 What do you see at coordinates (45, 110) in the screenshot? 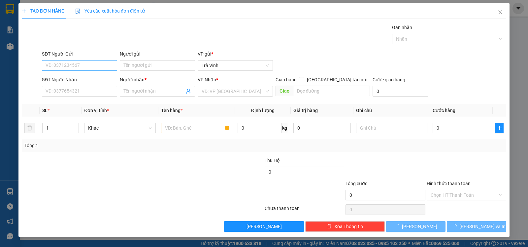
I see `span: SL` at bounding box center [45, 110].